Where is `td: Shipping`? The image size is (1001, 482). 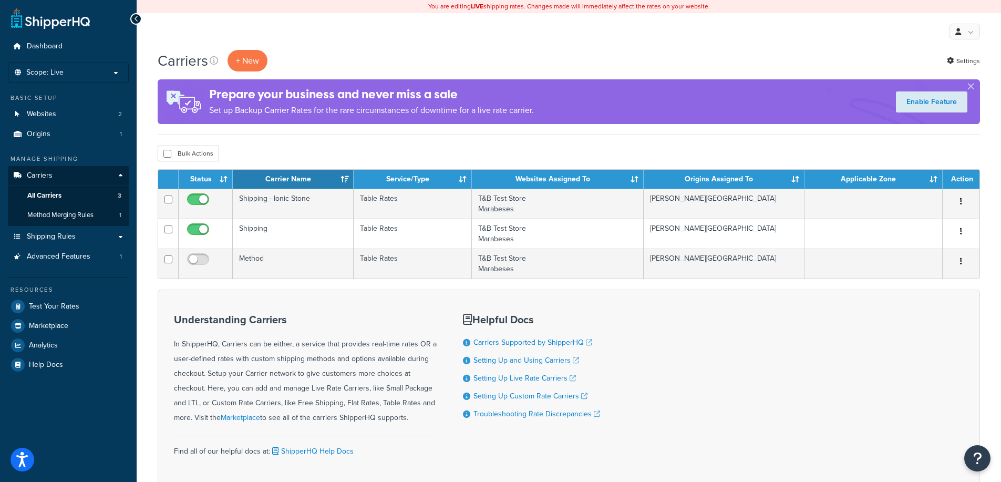
td: Shipping is located at coordinates (293, 233).